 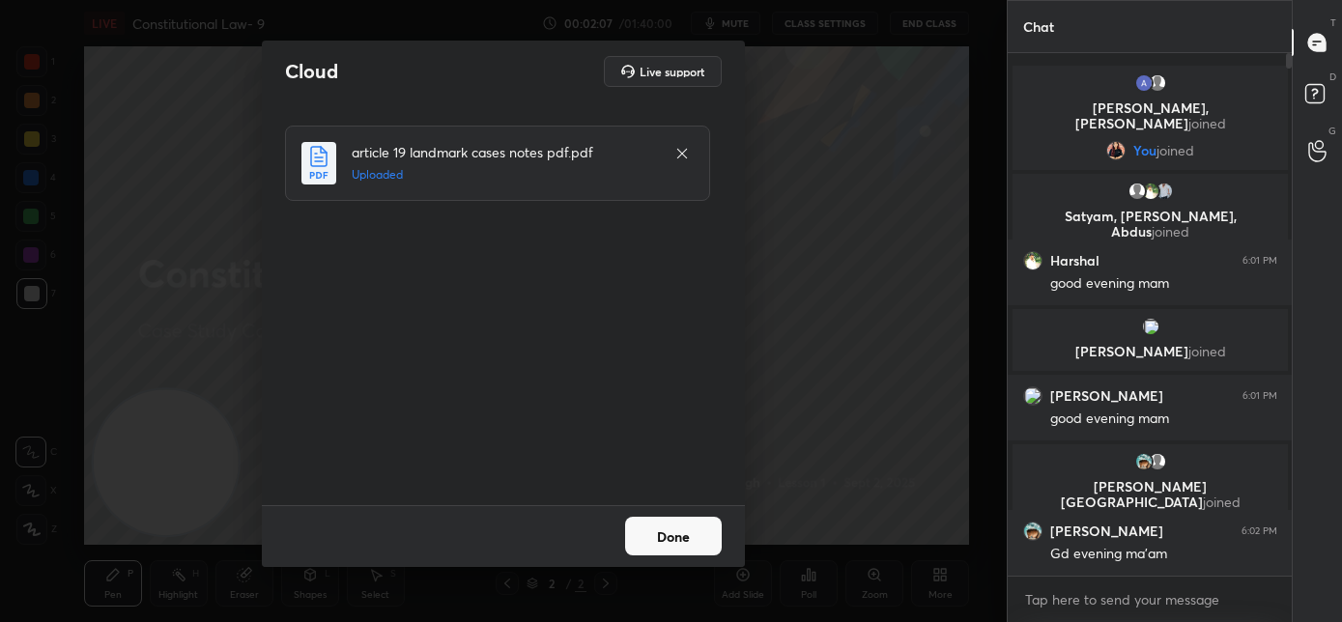 I want to click on p: Chat, so click(x=1038, y=26).